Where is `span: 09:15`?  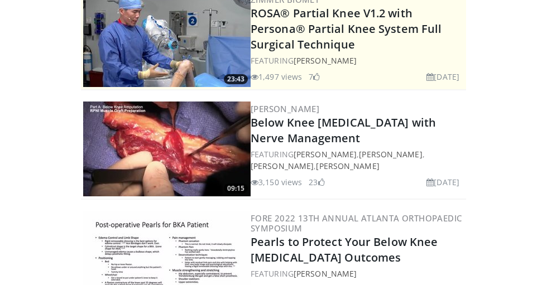
span: 09:15 is located at coordinates (235, 189).